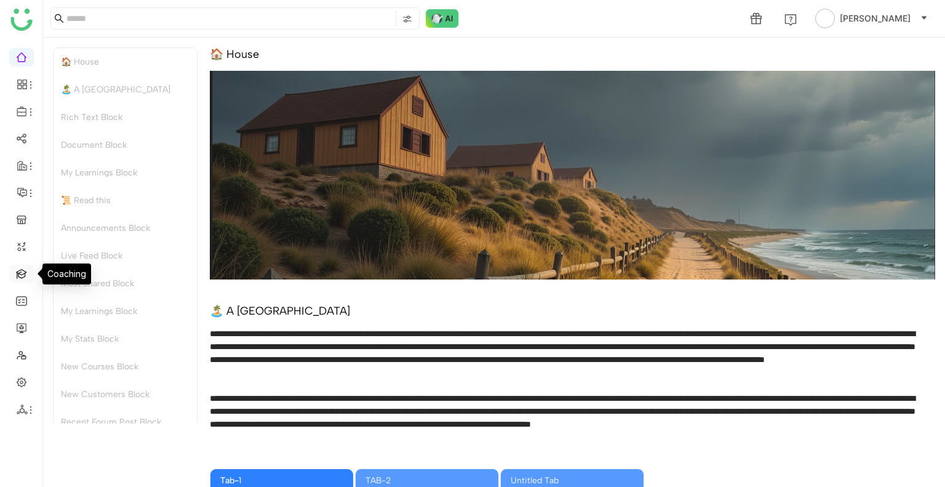 This screenshot has height=487, width=945. I want to click on div: 📜 Read this, so click(125, 200).